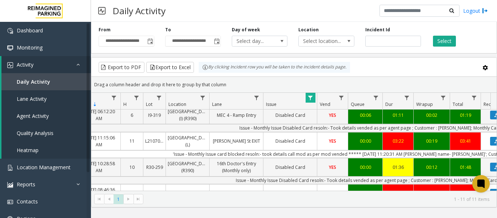 This screenshot has height=218, width=497. Describe the element at coordinates (35, 133) in the screenshot. I see `span: Quality Analysis` at that location.